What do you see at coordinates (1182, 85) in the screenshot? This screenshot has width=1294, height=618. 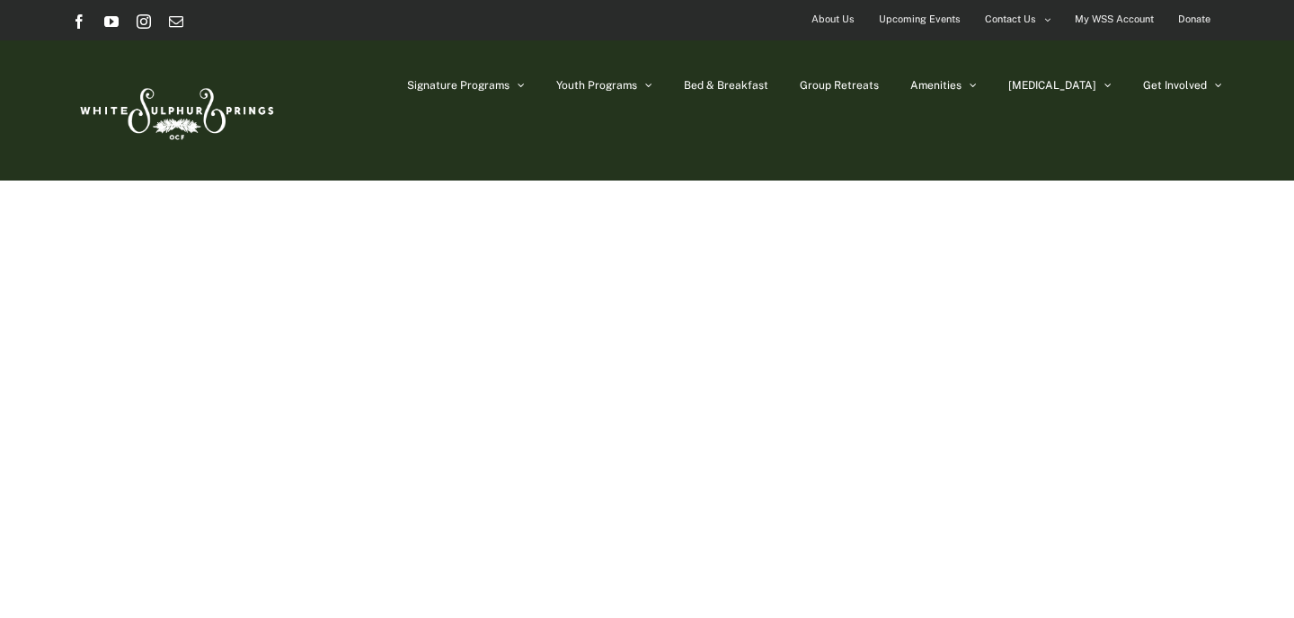 I see `a: Get Involved` at bounding box center [1182, 85].